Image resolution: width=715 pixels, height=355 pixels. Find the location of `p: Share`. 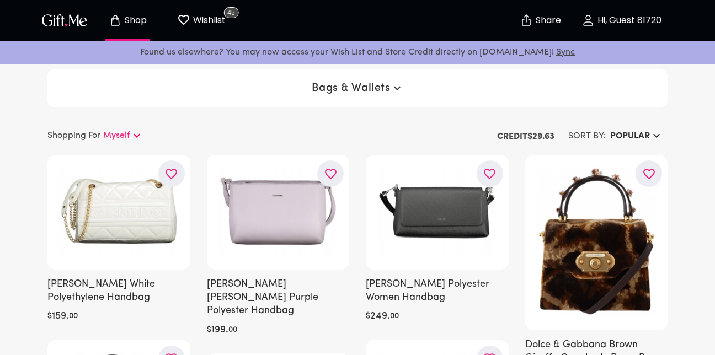

p: Share is located at coordinates (547, 20).